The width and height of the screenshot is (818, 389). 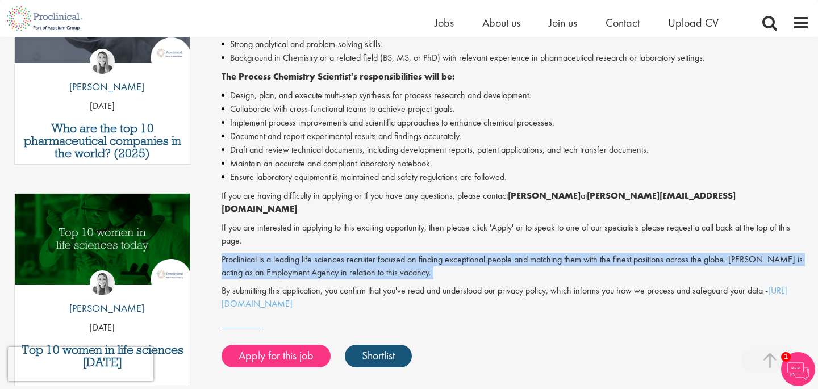 What do you see at coordinates (515, 109) in the screenshot?
I see `li: Collaborate with cross-functional teams to achieve project goals.` at bounding box center [515, 109].